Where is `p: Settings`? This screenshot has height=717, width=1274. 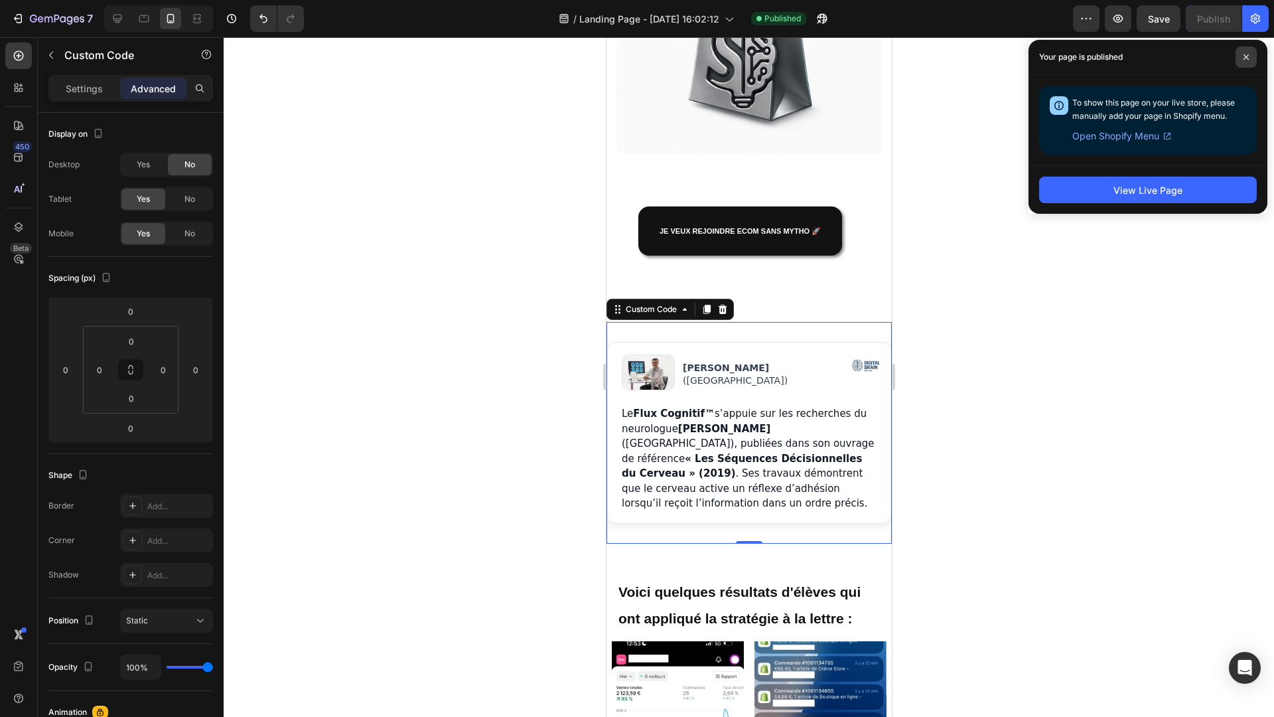
p: Settings is located at coordinates (84, 88).